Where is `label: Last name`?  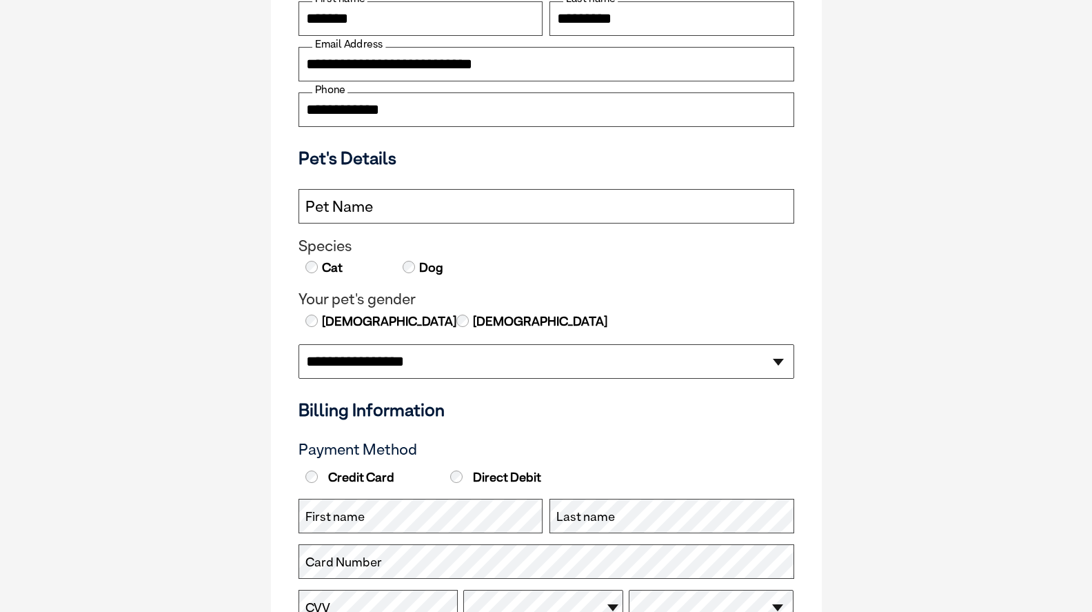 label: Last name is located at coordinates (586, 517).